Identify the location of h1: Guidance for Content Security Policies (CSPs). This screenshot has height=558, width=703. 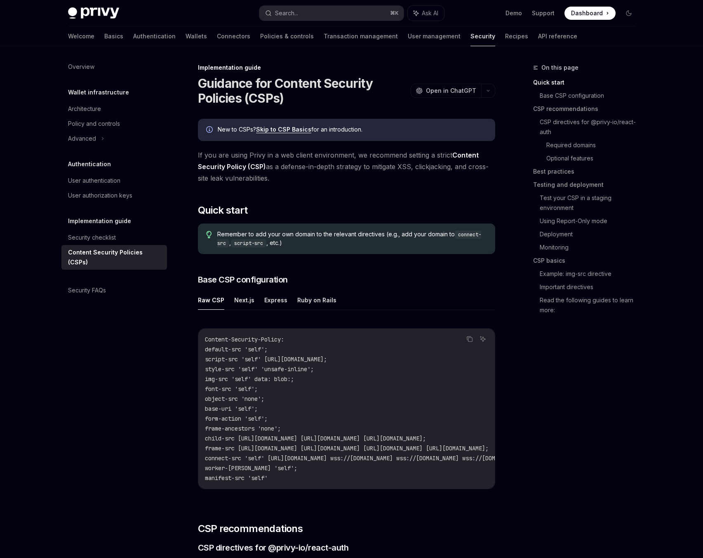
(302, 91).